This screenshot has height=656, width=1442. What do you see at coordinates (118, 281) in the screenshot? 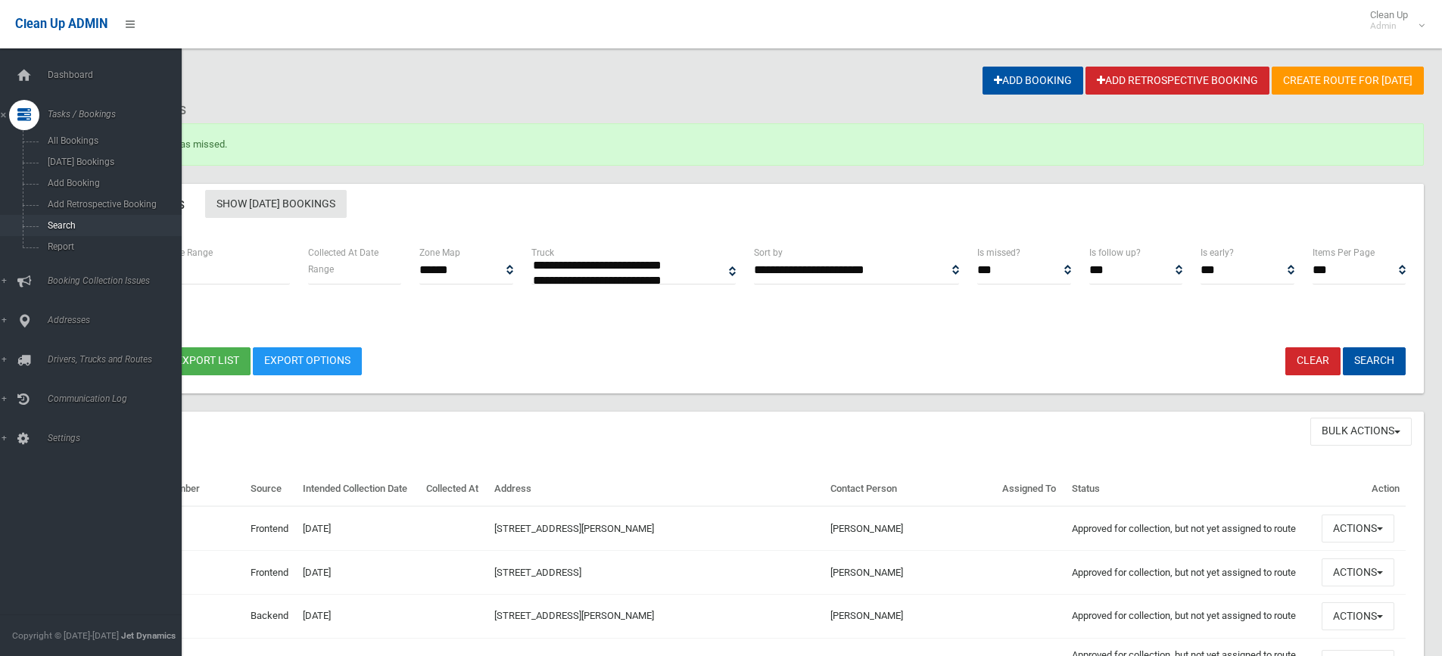
I see `span: Booking Collection Issues` at bounding box center [118, 281].